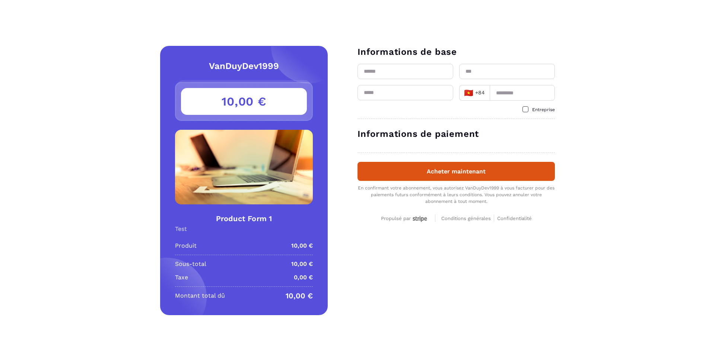  I want to click on input: Search for option, so click(487, 93).